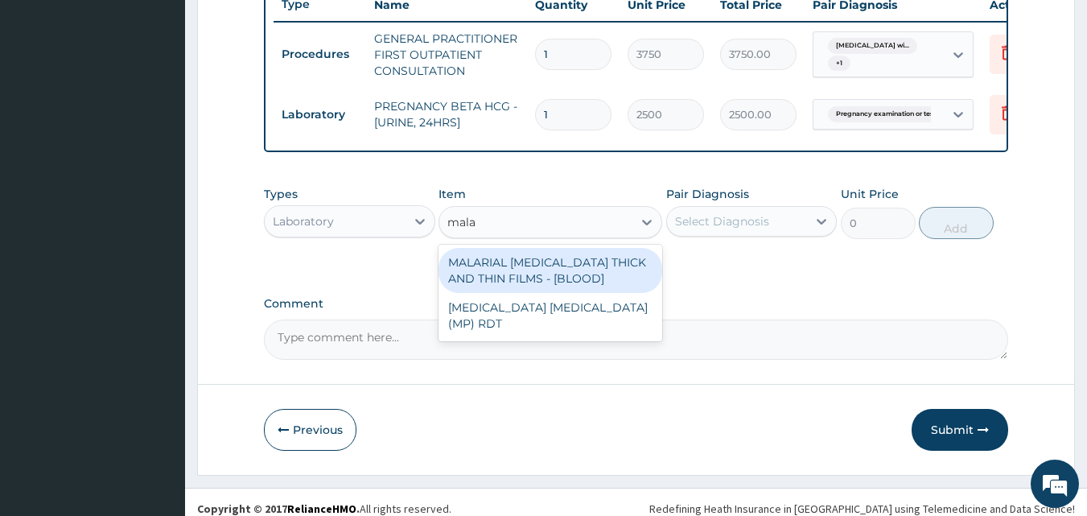 Image resolution: width=1087 pixels, height=516 pixels. What do you see at coordinates (319, 114) in the screenshot?
I see `td: Laboratory` at bounding box center [319, 114].